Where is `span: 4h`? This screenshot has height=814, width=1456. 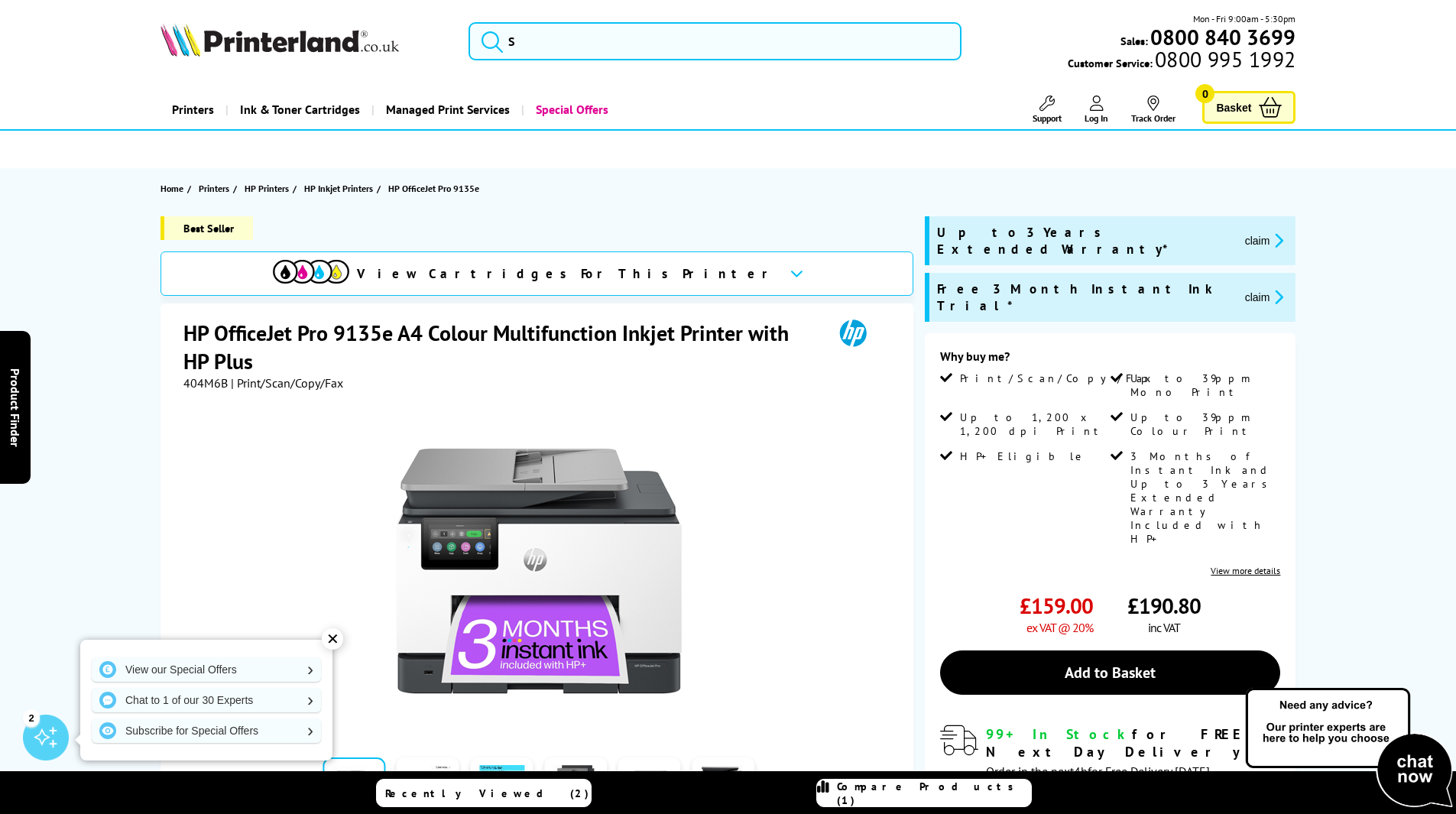 span: 4h is located at coordinates (1081, 771).